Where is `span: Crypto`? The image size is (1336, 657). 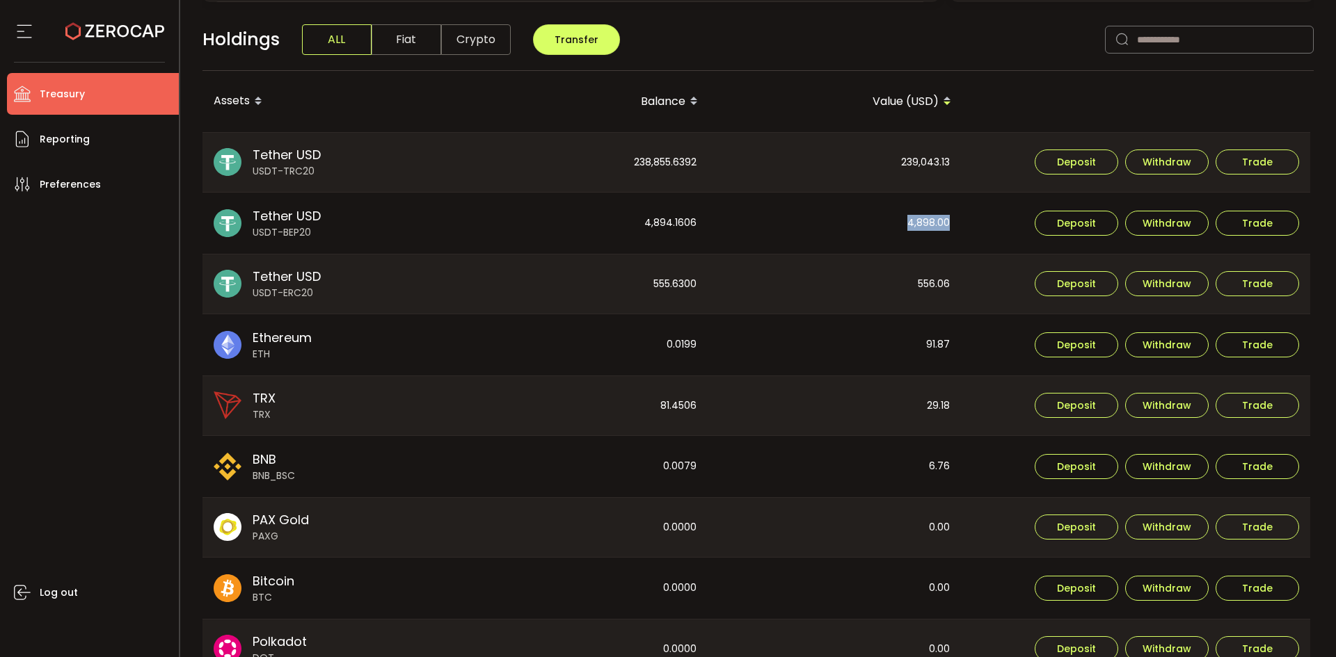
span: Crypto is located at coordinates (476, 40).